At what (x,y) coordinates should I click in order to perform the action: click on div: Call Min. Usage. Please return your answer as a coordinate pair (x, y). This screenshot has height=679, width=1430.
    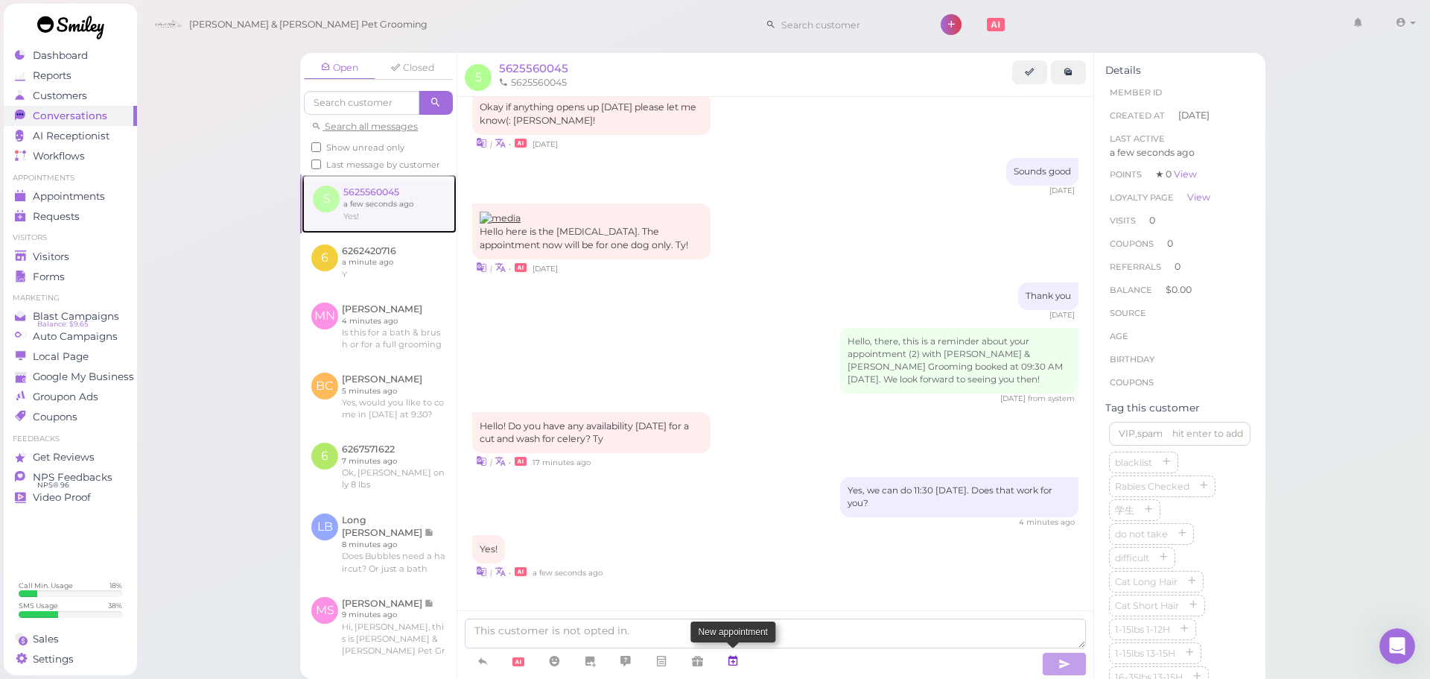
    Looking at the image, I should click on (45, 585).